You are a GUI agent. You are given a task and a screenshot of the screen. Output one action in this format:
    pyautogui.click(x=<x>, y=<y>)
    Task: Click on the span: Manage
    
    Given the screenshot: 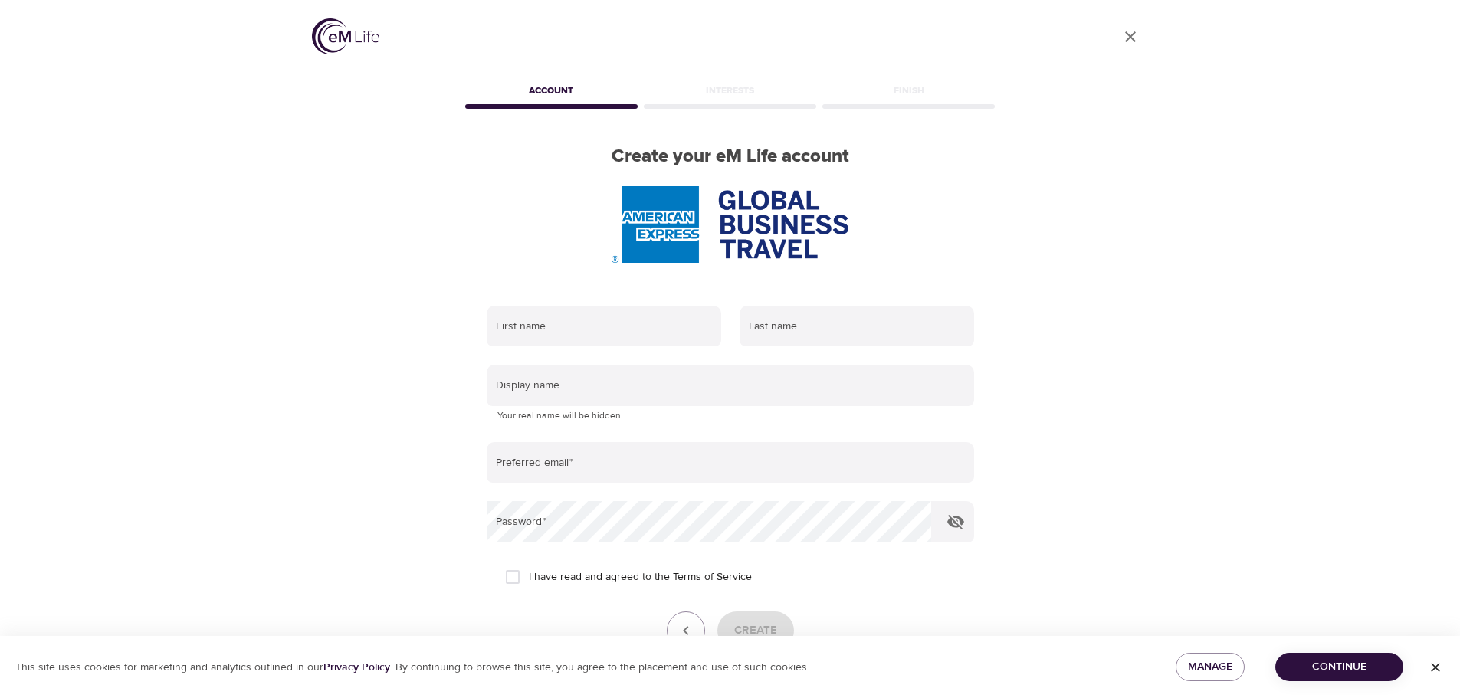 What is the action you would take?
    pyautogui.click(x=1210, y=667)
    